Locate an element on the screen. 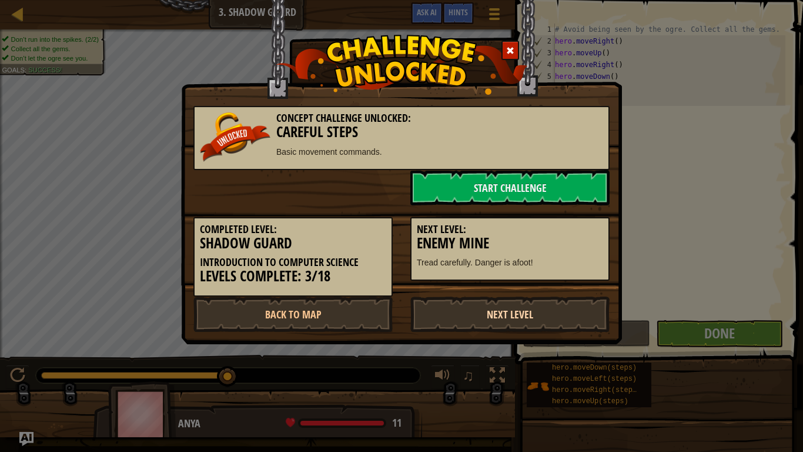 Image resolution: width=803 pixels, height=452 pixels. p: Basic movement commands. is located at coordinates (402, 152).